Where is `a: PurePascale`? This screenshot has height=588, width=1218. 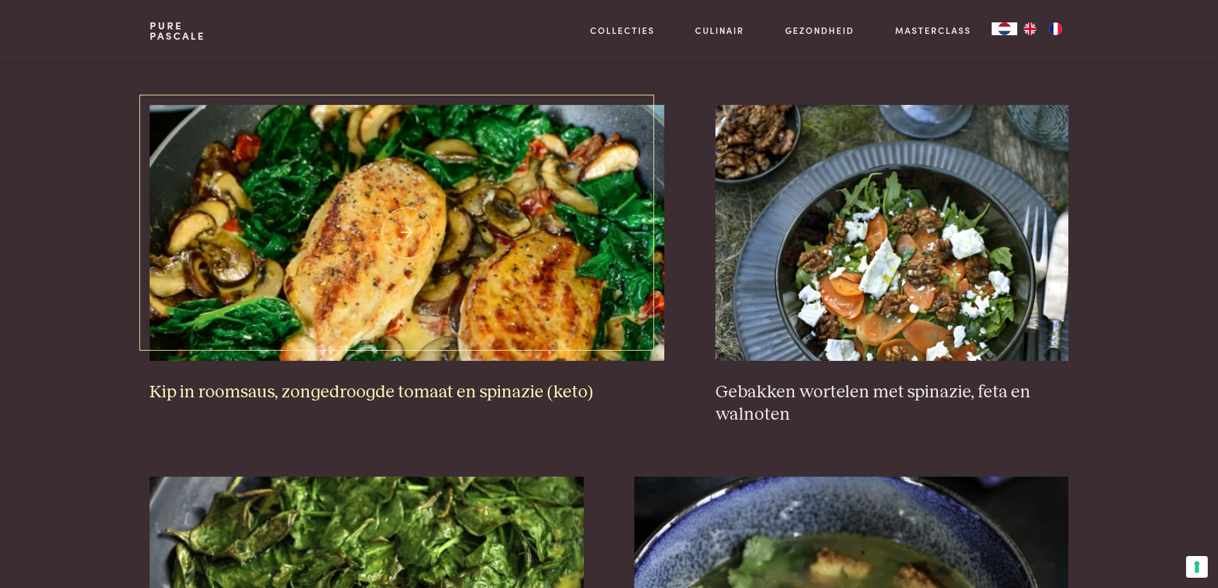
a: PurePascale is located at coordinates (177, 31).